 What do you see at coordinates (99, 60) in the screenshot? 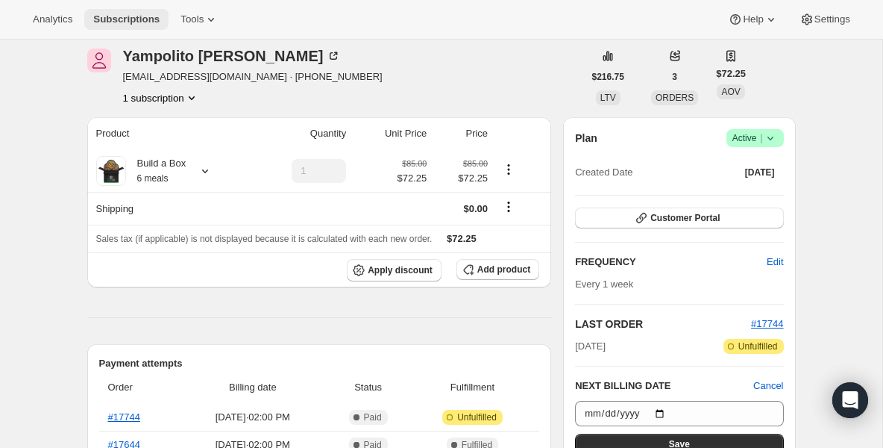
I see `span: Yampolito Correa` at bounding box center [99, 60].